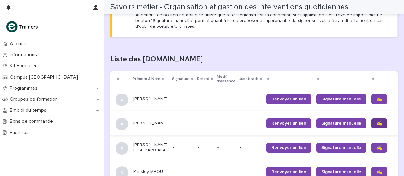 The height and width of the screenshot is (176, 404). What do you see at coordinates (146, 79) in the screenshot?
I see `font: Prénom & Nom` at bounding box center [146, 79].